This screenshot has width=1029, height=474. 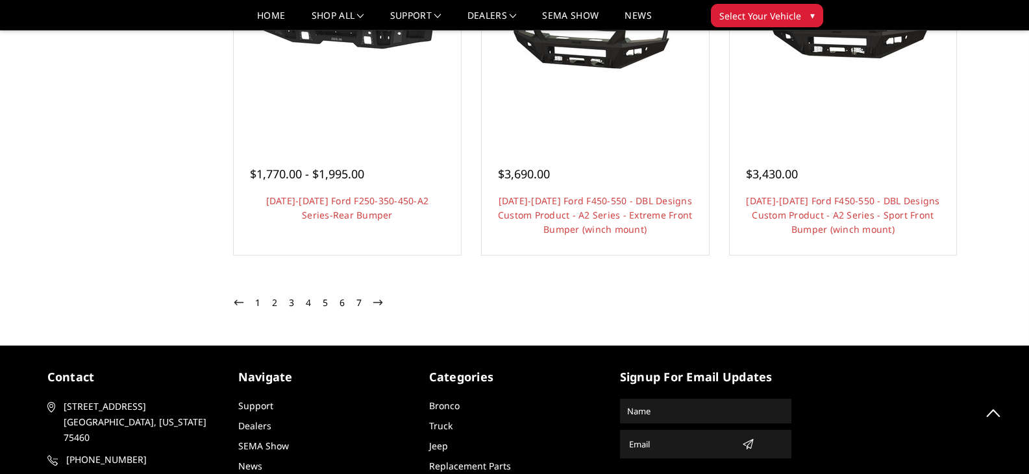 I want to click on a: Replacement Parts, so click(x=470, y=466).